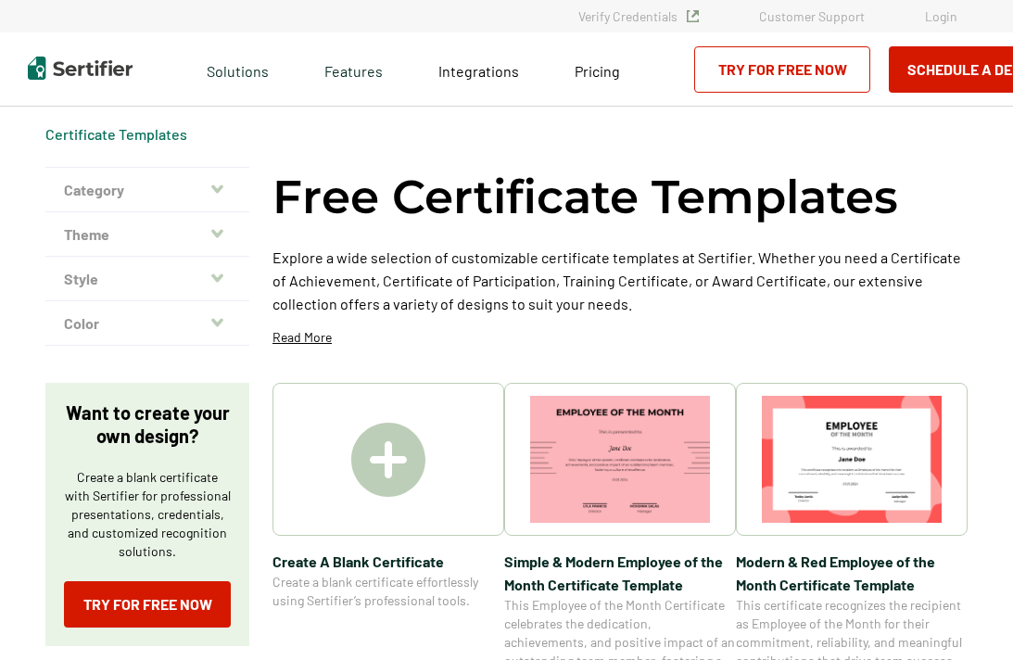  I want to click on p: Explore a wide selection of customizable certificate templates at Sertifier. Whether you need a C..., so click(620, 280).